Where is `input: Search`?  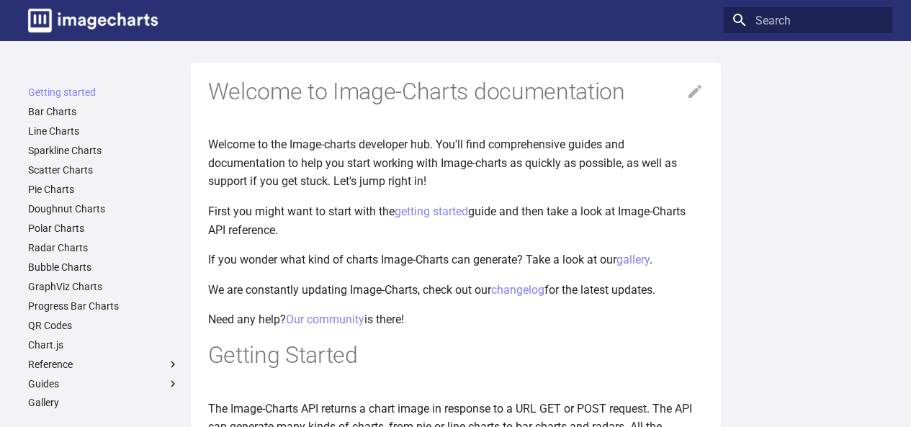
input: Search is located at coordinates (808, 20).